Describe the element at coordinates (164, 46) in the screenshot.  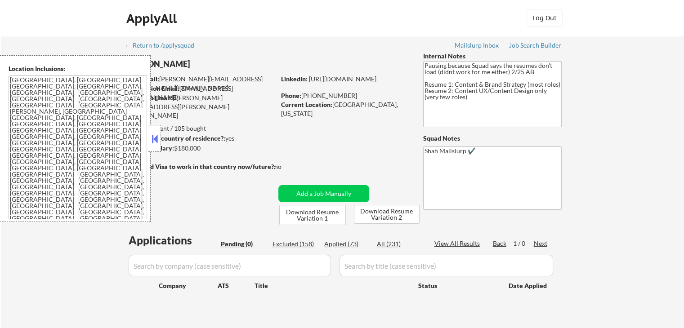
I see `a: ← Return to /applysquad` at that location.